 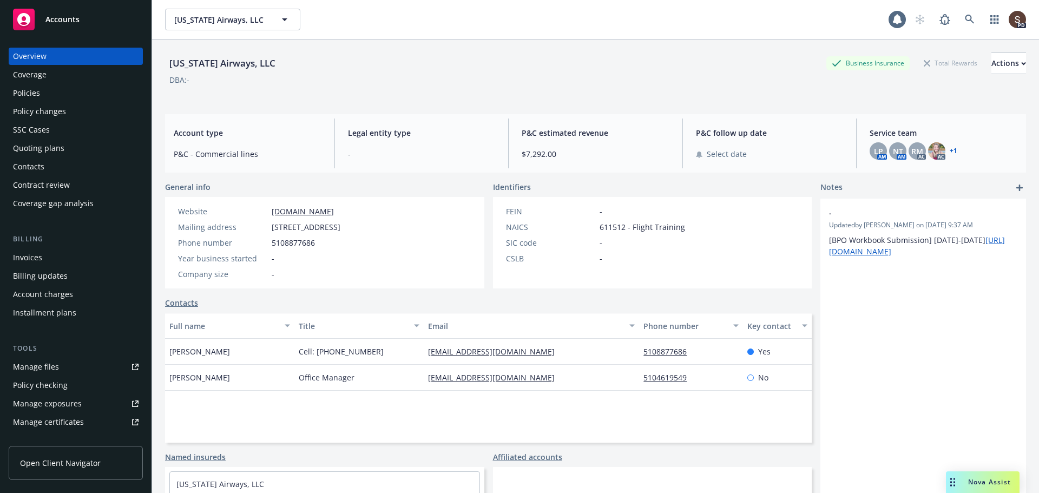 What do you see at coordinates (195, 457) in the screenshot?
I see `a: Named insureds` at bounding box center [195, 457].